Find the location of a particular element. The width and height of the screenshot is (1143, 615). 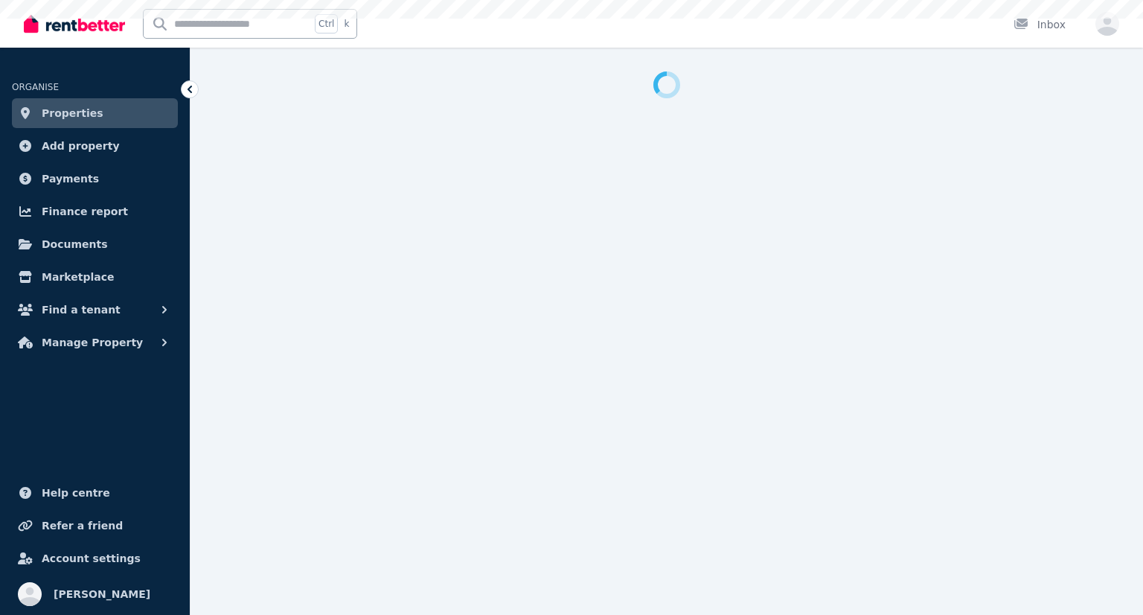

span: Account settings is located at coordinates (91, 558).